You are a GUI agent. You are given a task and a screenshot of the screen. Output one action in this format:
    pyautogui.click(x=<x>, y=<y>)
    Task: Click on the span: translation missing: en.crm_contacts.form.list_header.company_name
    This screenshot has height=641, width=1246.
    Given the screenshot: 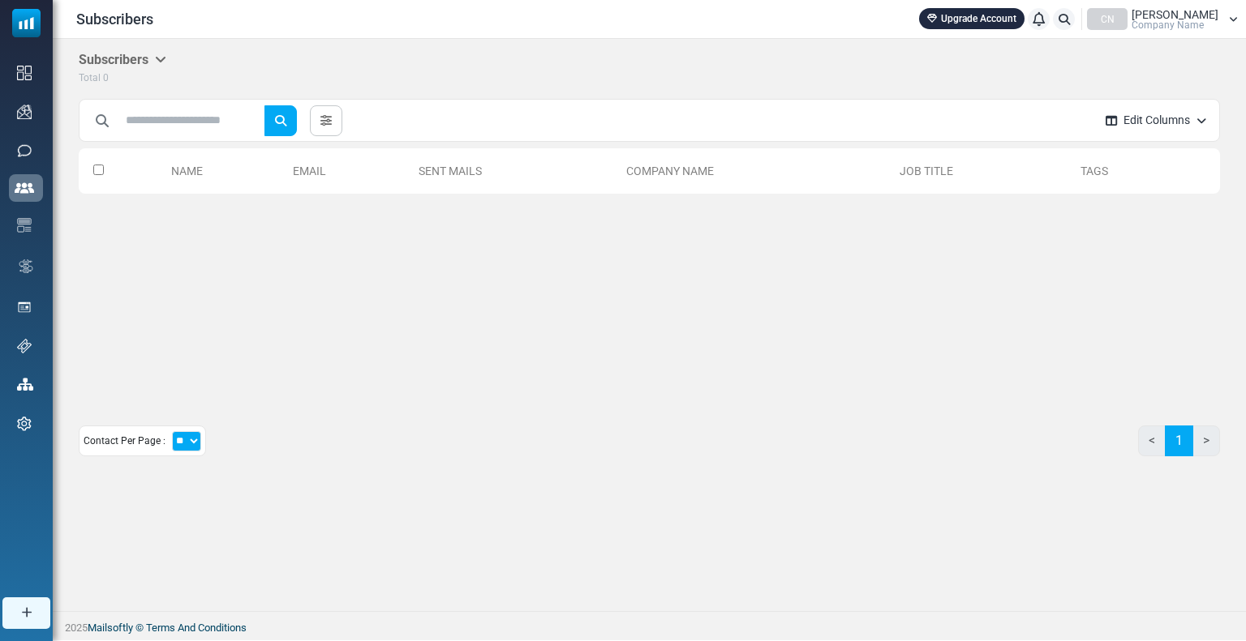 What is the action you would take?
    pyautogui.click(x=670, y=171)
    